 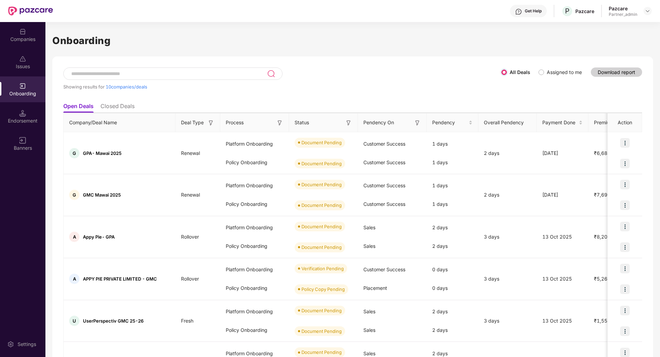 What do you see at coordinates (533, 11) in the screenshot?
I see `div: Get Help` at bounding box center [533, 11].